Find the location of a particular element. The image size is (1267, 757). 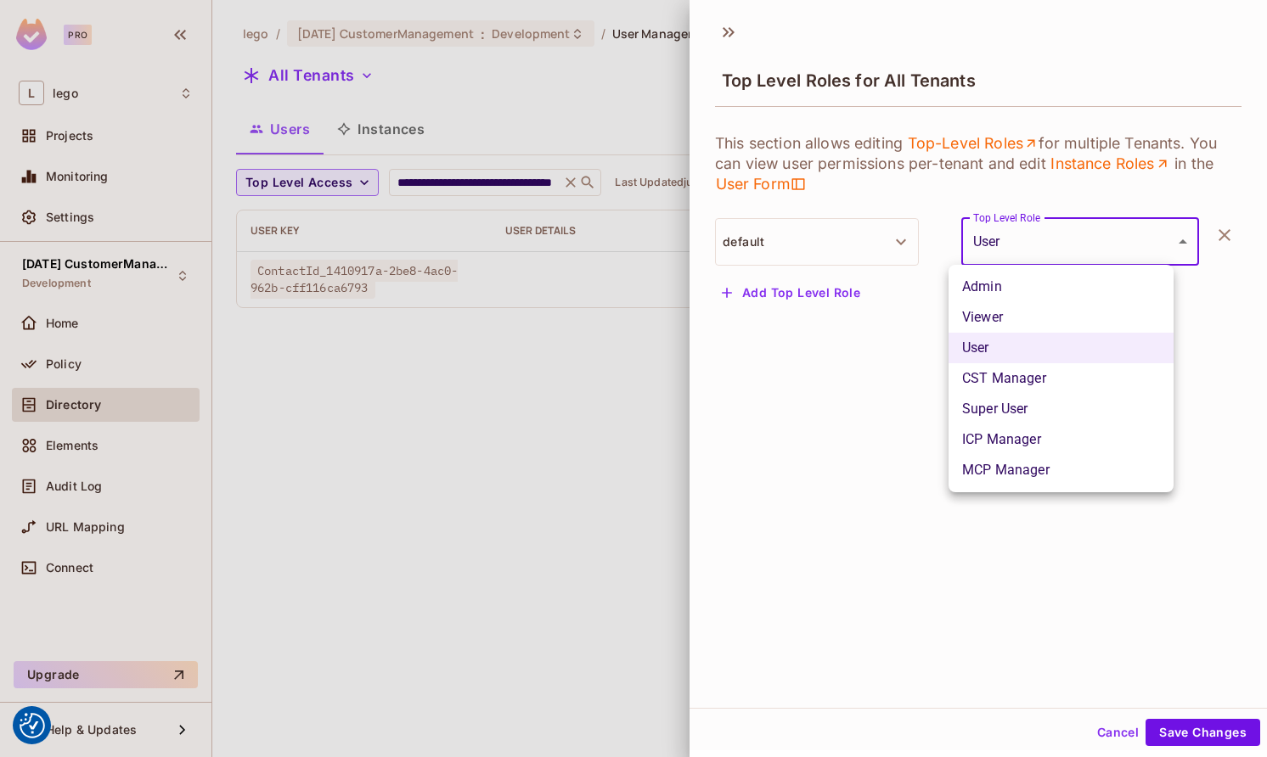

li: Super User is located at coordinates (1061, 409).